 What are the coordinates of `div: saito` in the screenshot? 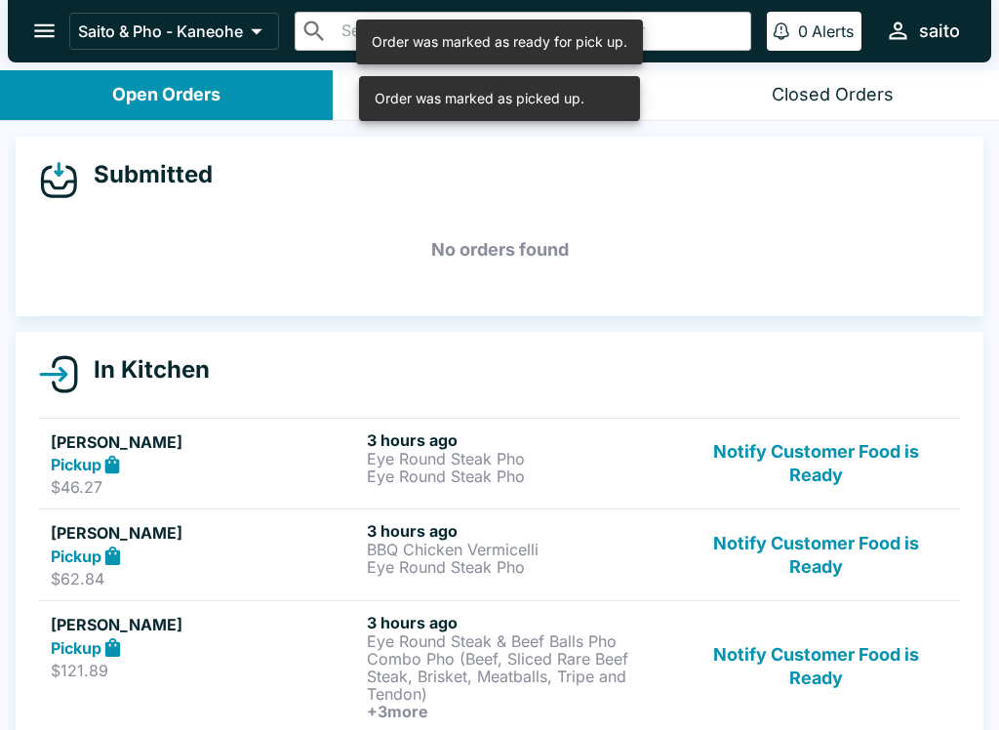 It's located at (940, 31).